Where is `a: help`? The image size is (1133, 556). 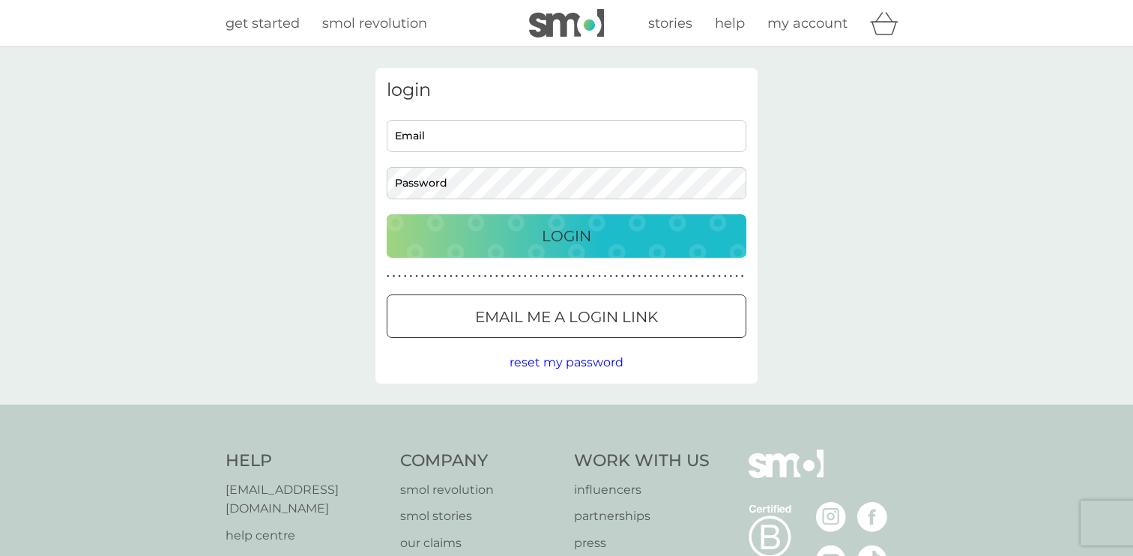
a: help is located at coordinates (730, 23).